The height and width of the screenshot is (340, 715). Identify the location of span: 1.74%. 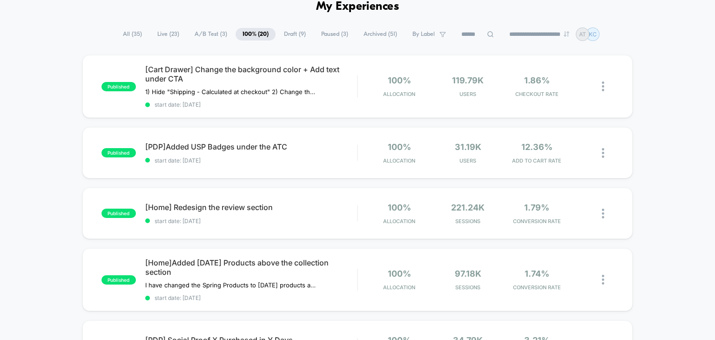
(536, 273).